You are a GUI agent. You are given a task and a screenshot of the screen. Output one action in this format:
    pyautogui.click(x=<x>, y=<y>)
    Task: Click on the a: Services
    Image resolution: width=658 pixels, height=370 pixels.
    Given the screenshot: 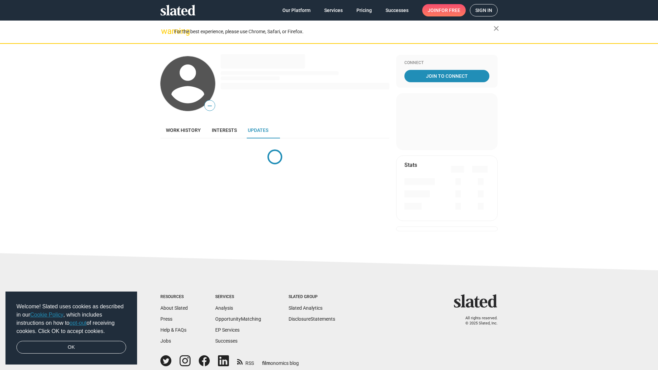 What is the action you would take?
    pyautogui.click(x=333, y=10)
    